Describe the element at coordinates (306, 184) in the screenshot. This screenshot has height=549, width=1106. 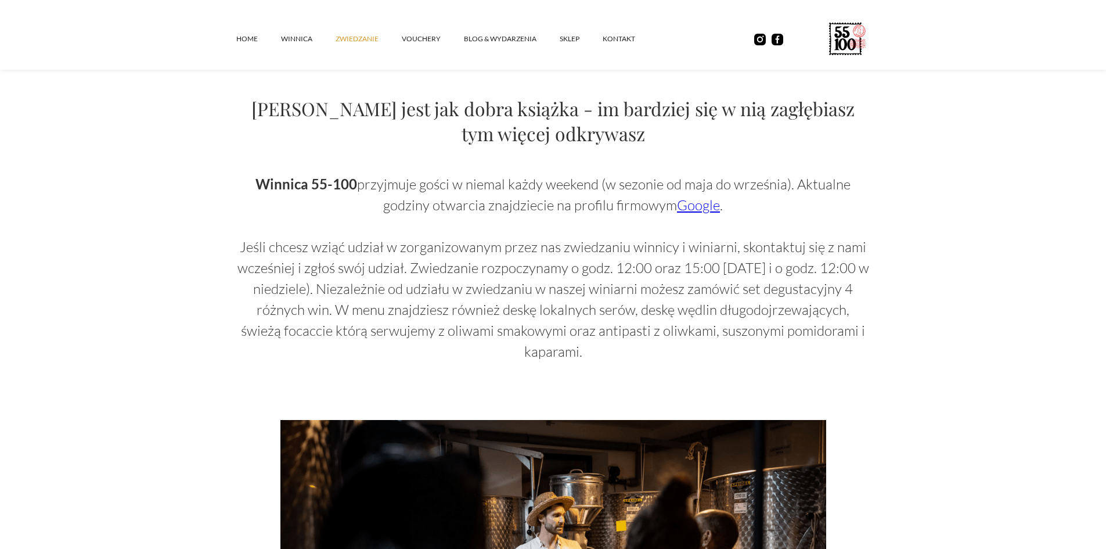
I see `strong: Winnica 55-100` at that location.